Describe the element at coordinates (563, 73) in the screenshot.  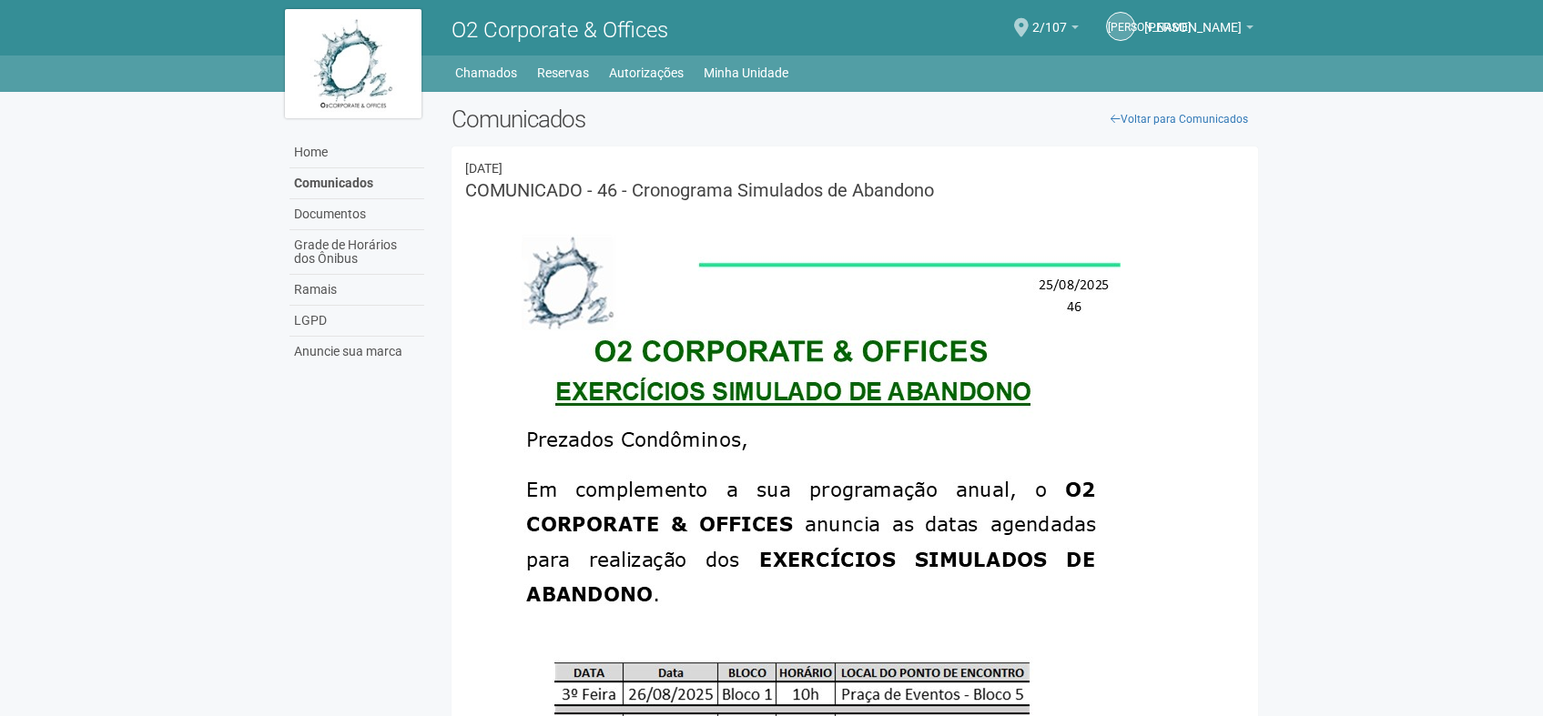
I see `a: Reservas` at that location.